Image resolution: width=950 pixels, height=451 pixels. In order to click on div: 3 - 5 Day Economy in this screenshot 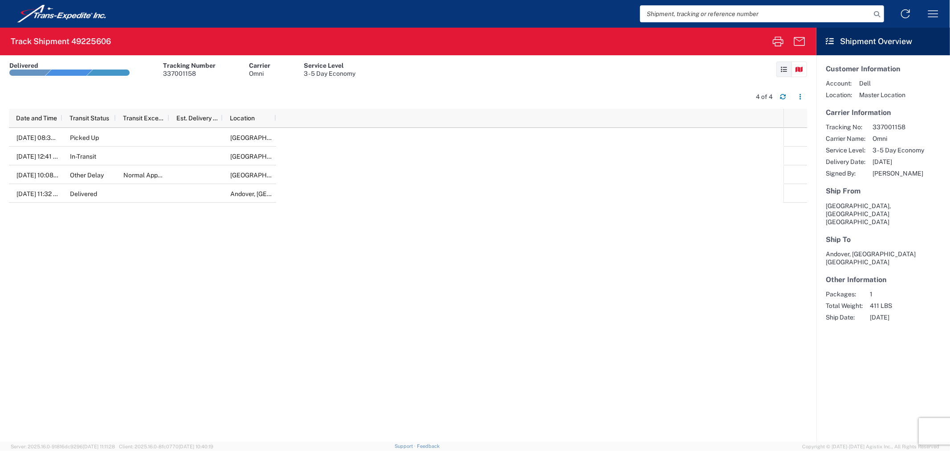, I will do `click(329, 73)`.